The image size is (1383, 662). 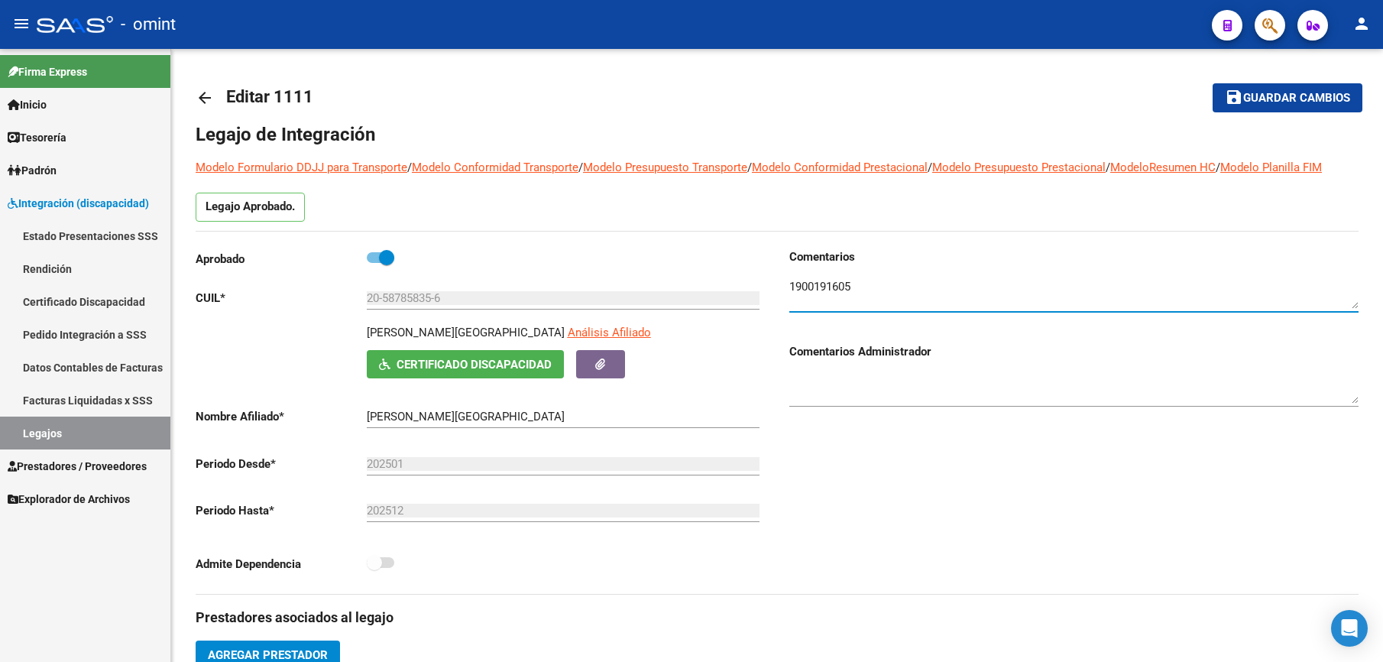 I want to click on p: CUIL, so click(x=281, y=298).